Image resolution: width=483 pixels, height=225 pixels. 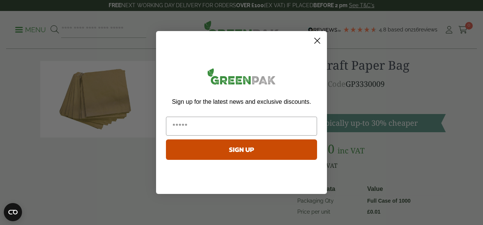 I want to click on span: Sign up for the latest news and exclusive discounts., so click(x=241, y=102).